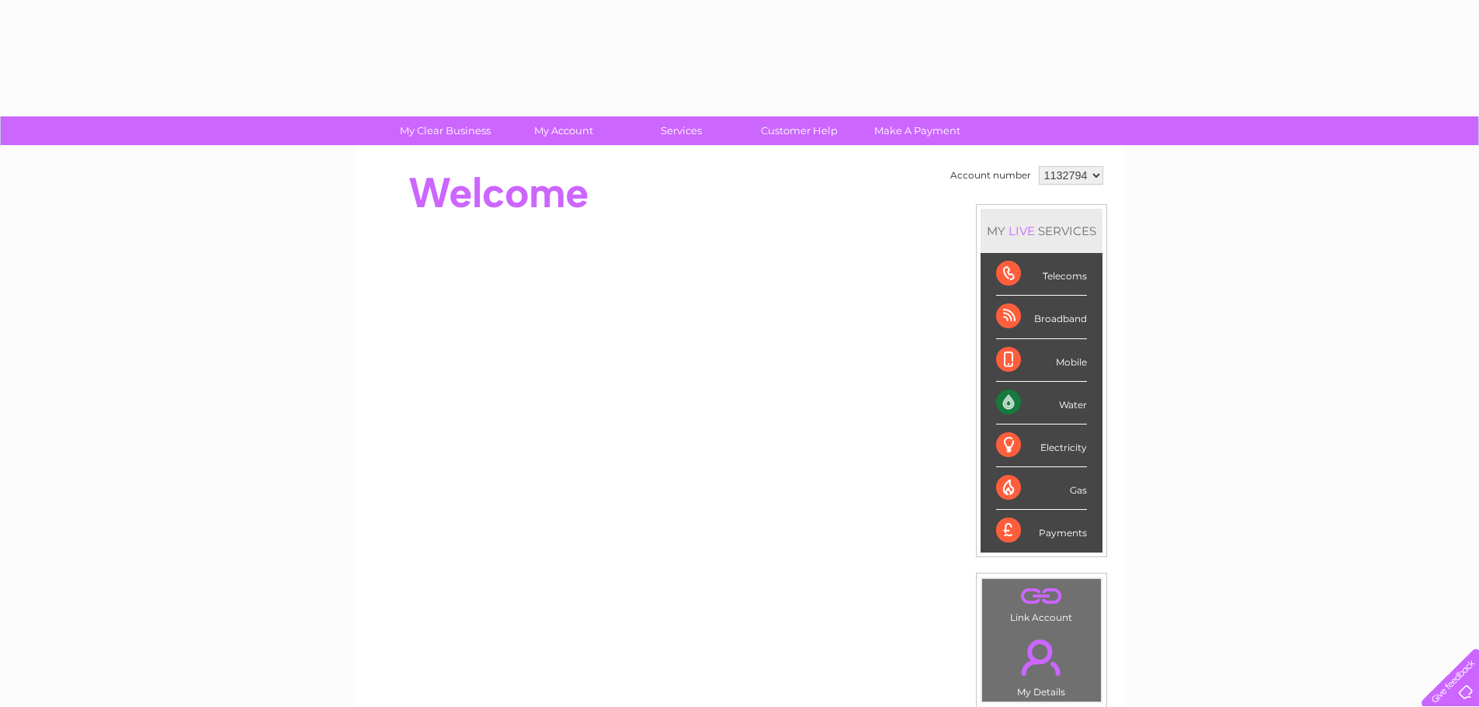 The width and height of the screenshot is (1479, 707). Describe the element at coordinates (445, 130) in the screenshot. I see `a: My Clear Business` at that location.